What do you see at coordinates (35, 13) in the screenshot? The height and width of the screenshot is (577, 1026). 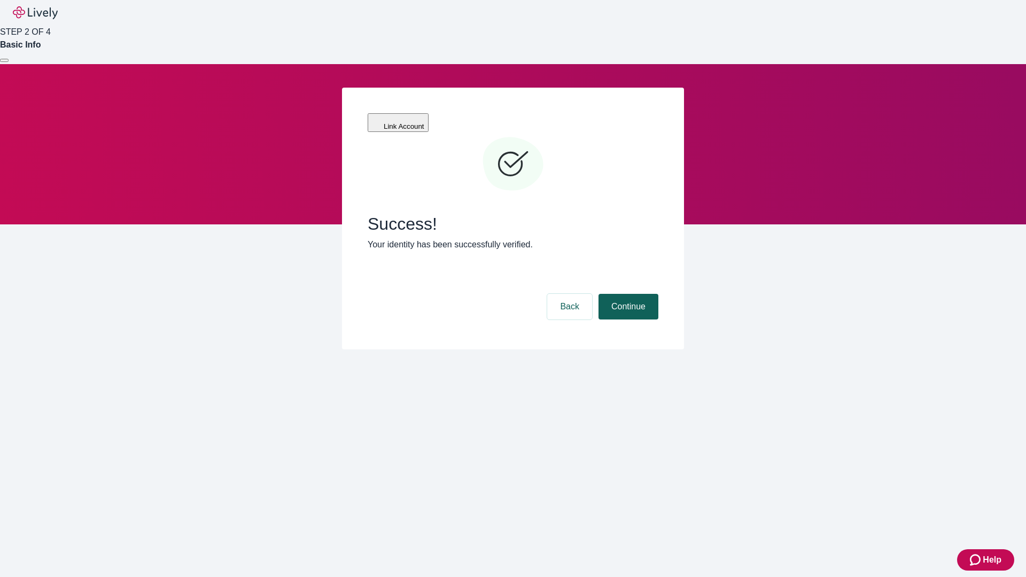 I see `img: Lively` at bounding box center [35, 13].